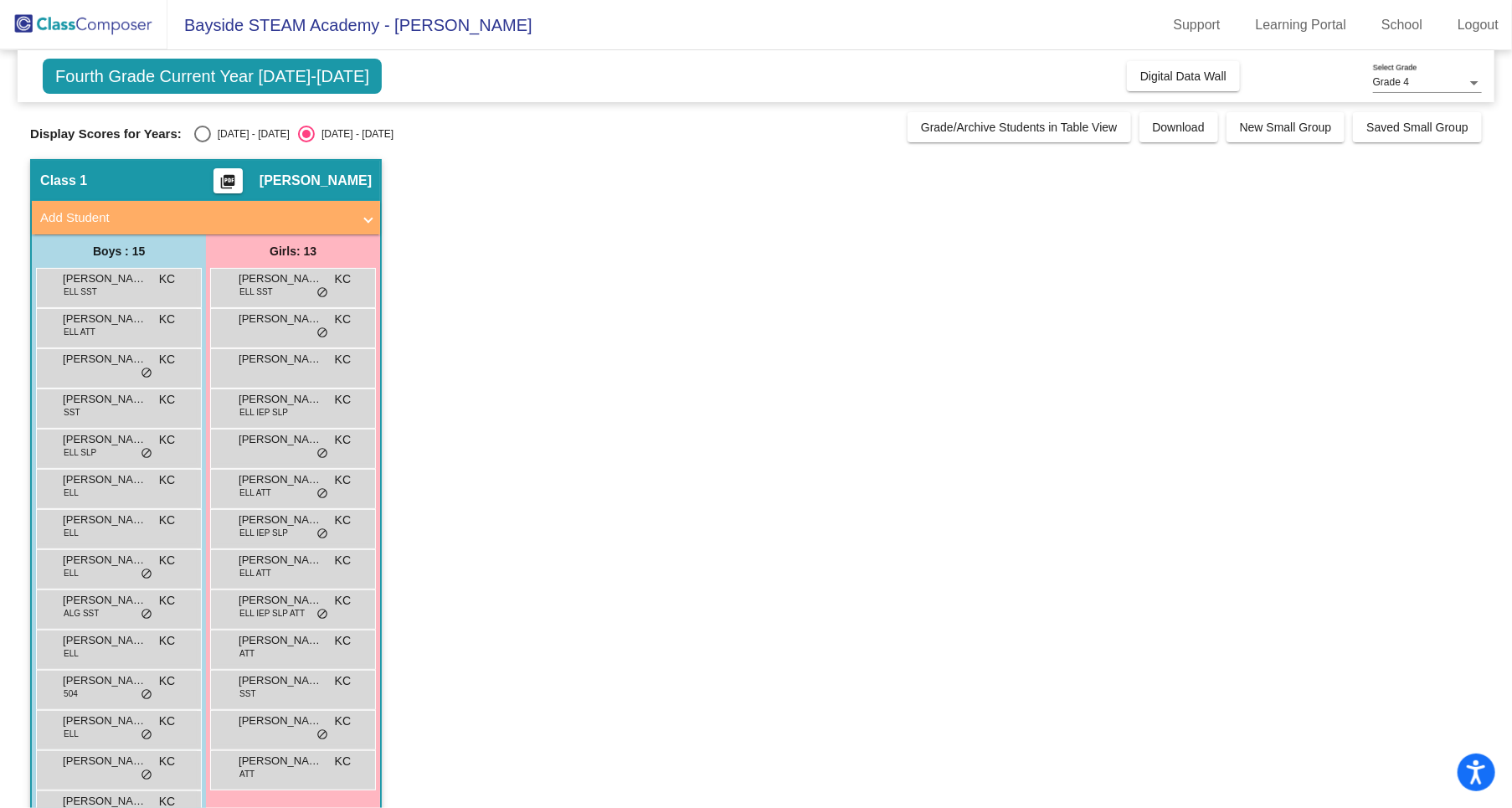  I want to click on button: Digital Data Wall, so click(1183, 76).